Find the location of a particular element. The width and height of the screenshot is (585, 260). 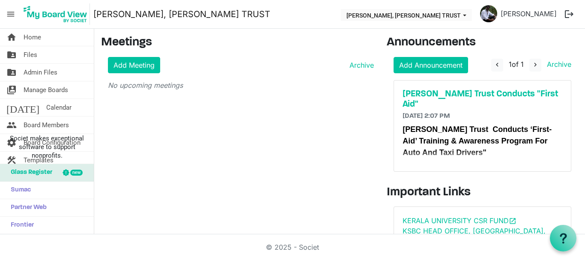

span: navigate_next is located at coordinates (535, 65).